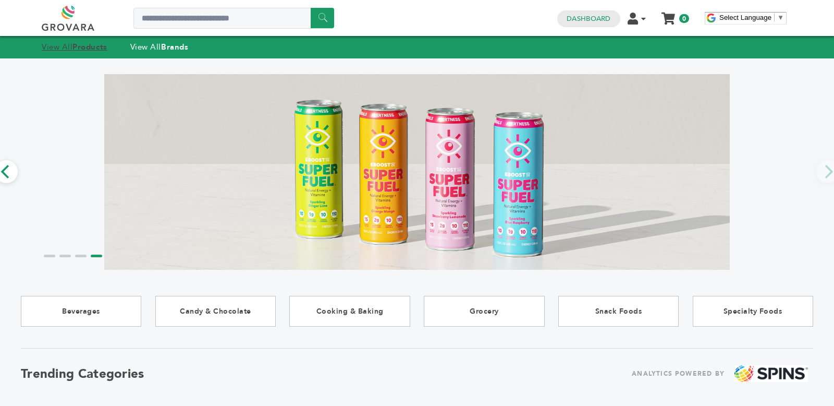 This screenshot has height=406, width=834. What do you see at coordinates (668, 15) in the screenshot?
I see `a: My Cart` at bounding box center [668, 15].